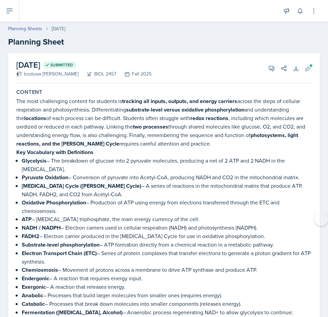 This screenshot has height=317, width=328. What do you see at coordinates (167, 287) in the screenshot?
I see `p: – A reaction that releases energy.` at bounding box center [167, 287].